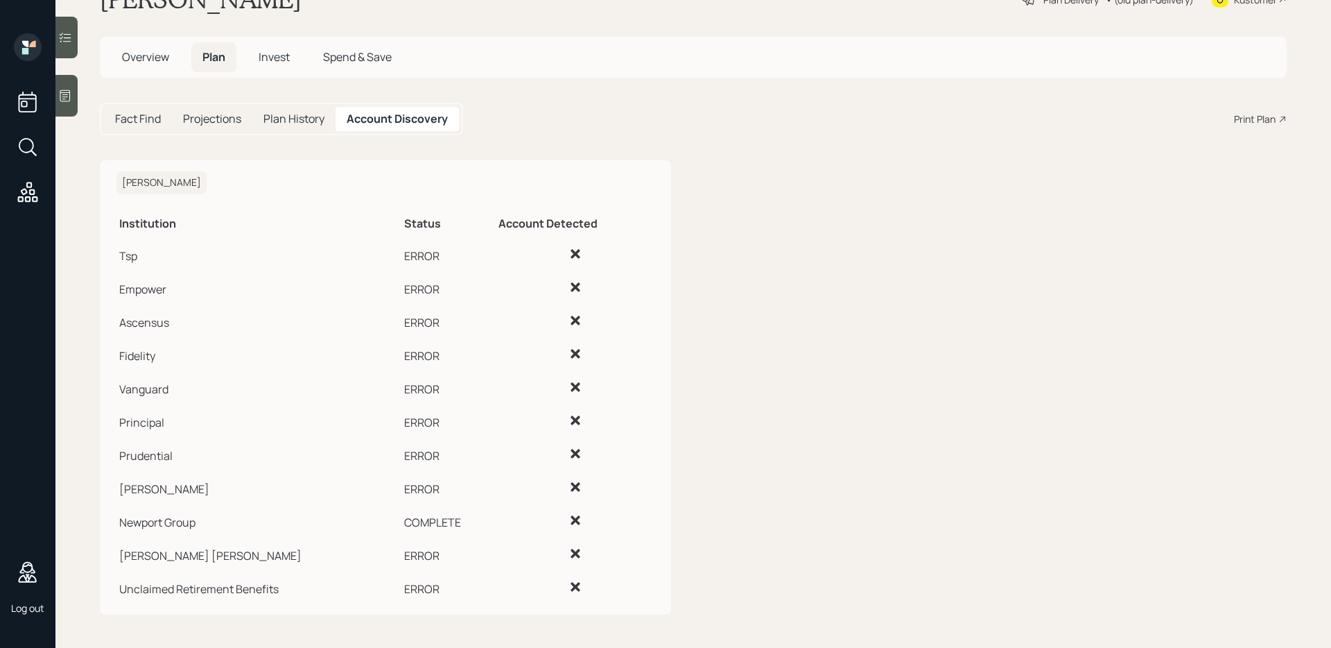 This screenshot has height=648, width=1331. Describe the element at coordinates (274, 57) in the screenshot. I see `span: Invest` at that location.